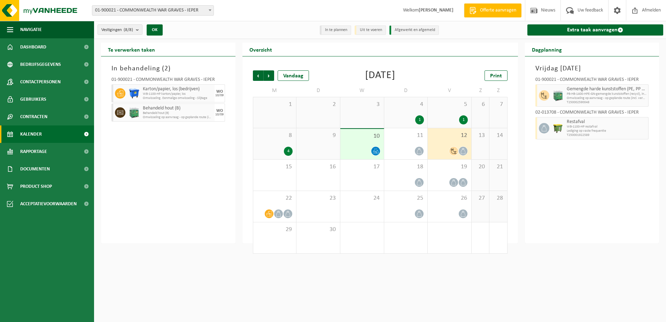 This screenshot has width=666, height=322. Describe the element at coordinates (134, 93) in the screenshot. I see `img: WB-1100-HPE-BE-01` at that location.